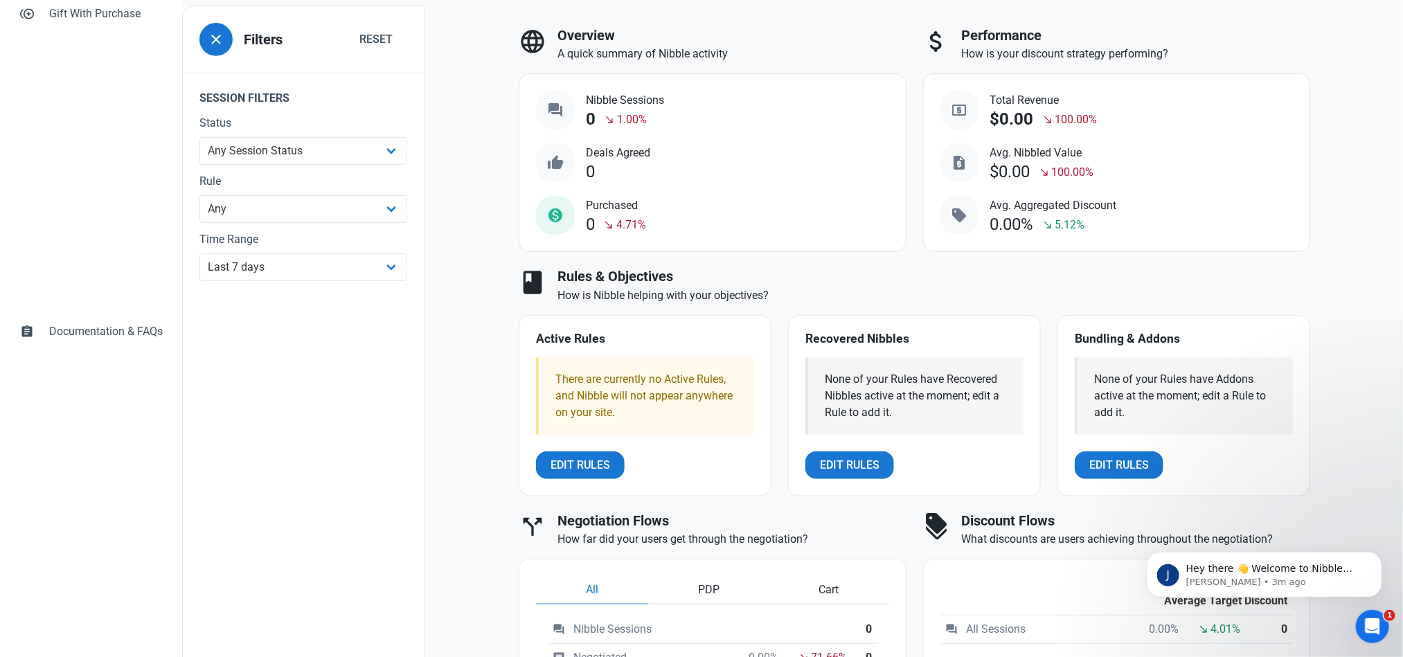 This screenshot has width=1403, height=657. I want to click on h3: Rules & Objectives, so click(934, 276).